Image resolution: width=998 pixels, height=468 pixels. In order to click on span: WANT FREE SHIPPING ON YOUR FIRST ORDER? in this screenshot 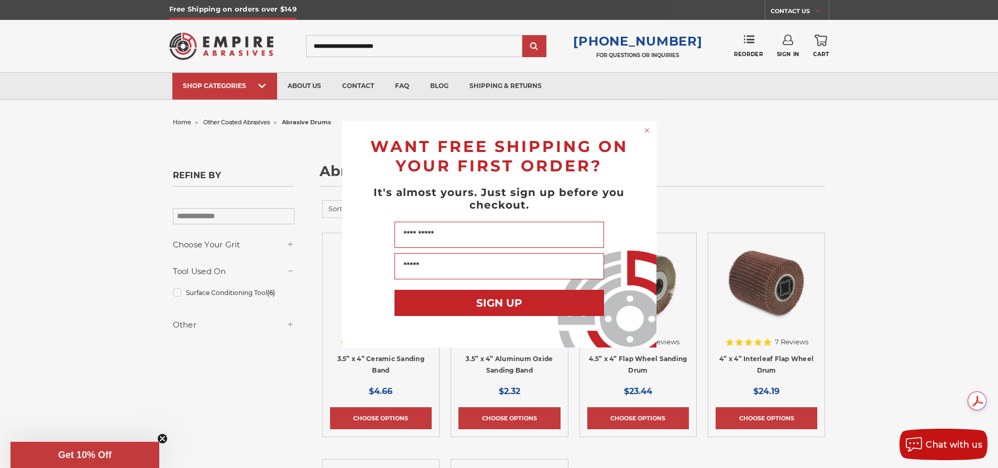, I will do `click(499, 156)`.